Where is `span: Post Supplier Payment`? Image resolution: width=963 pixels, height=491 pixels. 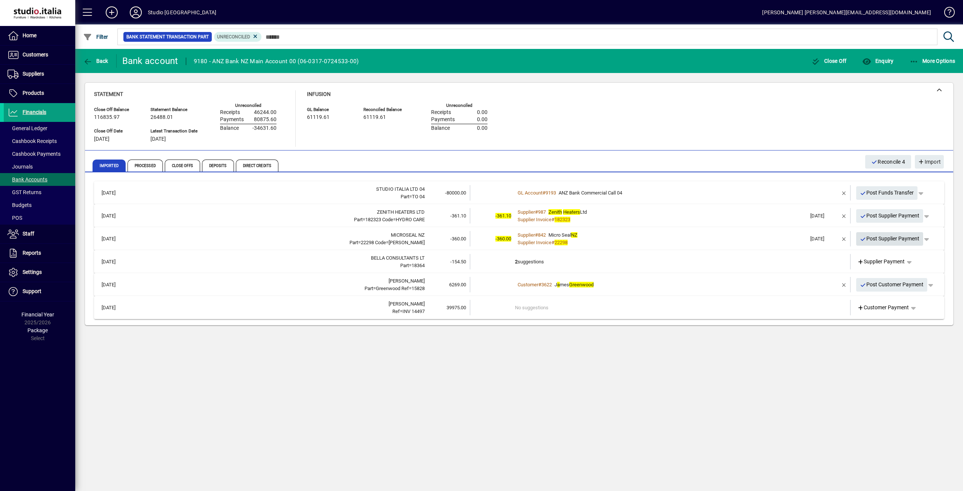
span: Post Supplier Payment is located at coordinates (890, 216).